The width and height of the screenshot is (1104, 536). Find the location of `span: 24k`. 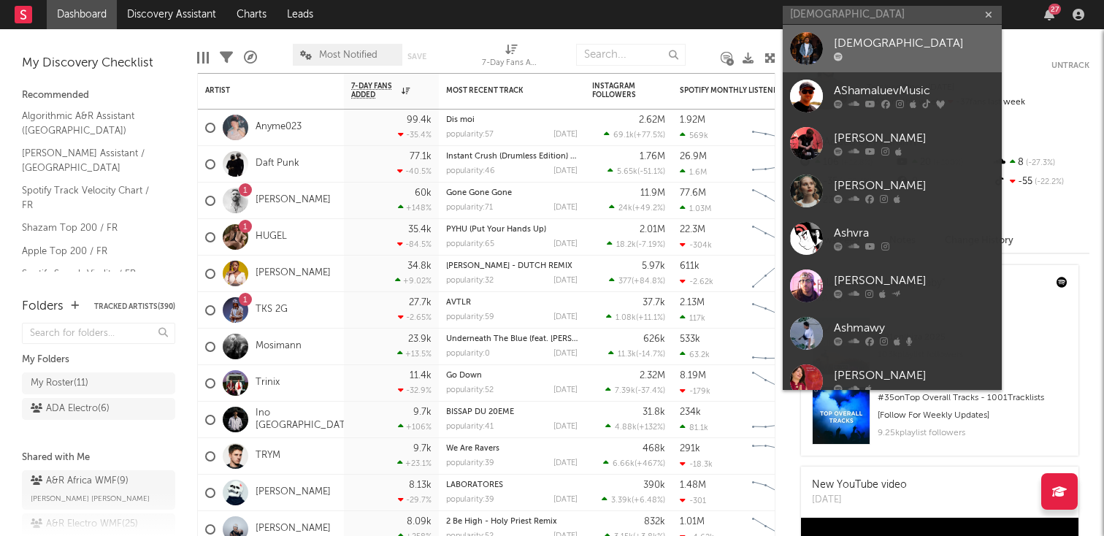

span: 24k is located at coordinates (625, 208).